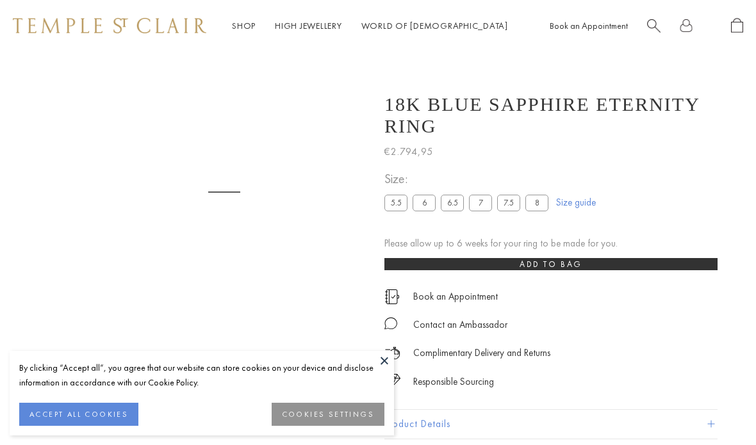 This screenshot has width=756, height=445. Describe the element at coordinates (551, 243) in the screenshot. I see `div: Please allow up to 6 weeks for your ring to be made for you.` at that location.